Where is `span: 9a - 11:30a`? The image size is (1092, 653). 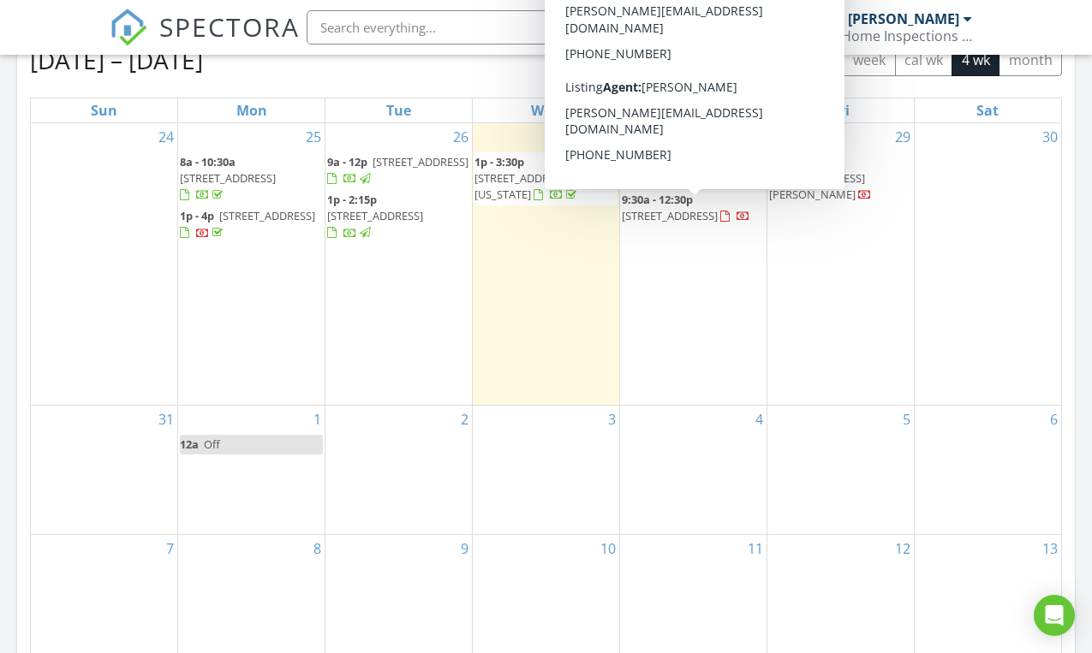
span: 9a - 11:30a is located at coordinates (649, 162).